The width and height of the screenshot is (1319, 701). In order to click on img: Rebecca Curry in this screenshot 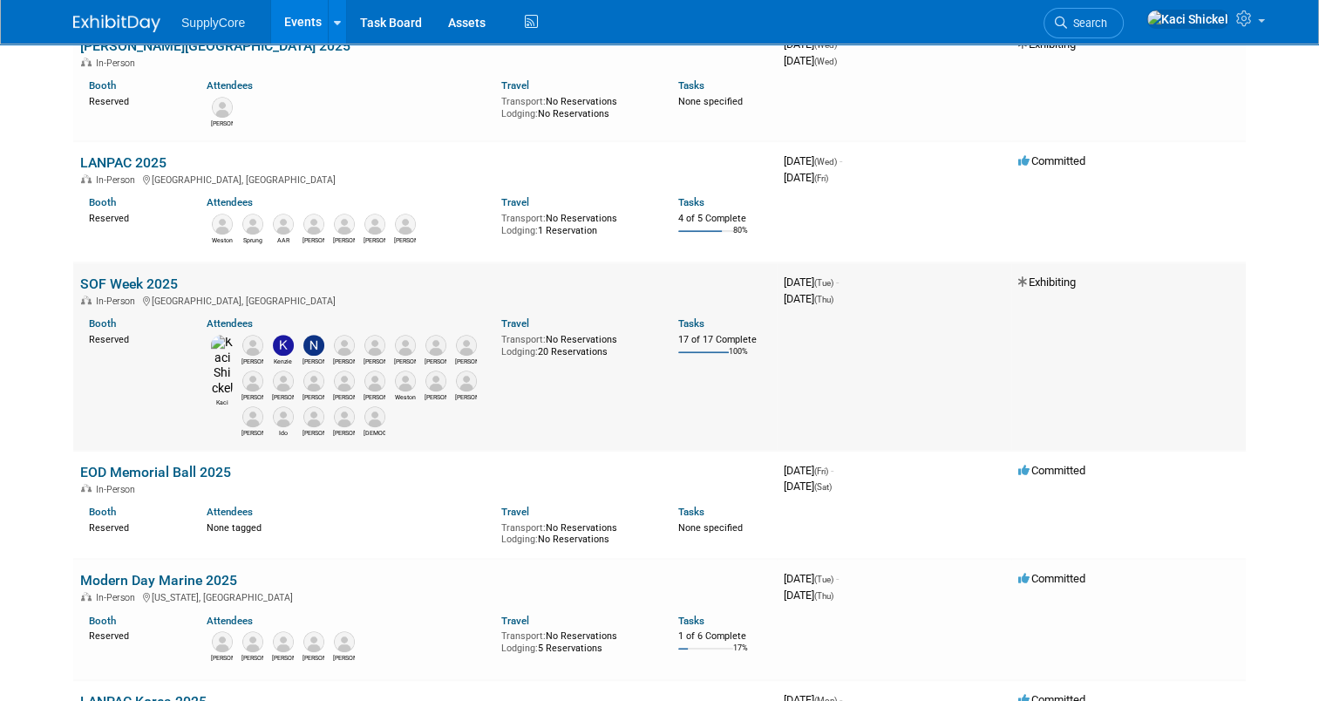, I will do `click(283, 642)`.